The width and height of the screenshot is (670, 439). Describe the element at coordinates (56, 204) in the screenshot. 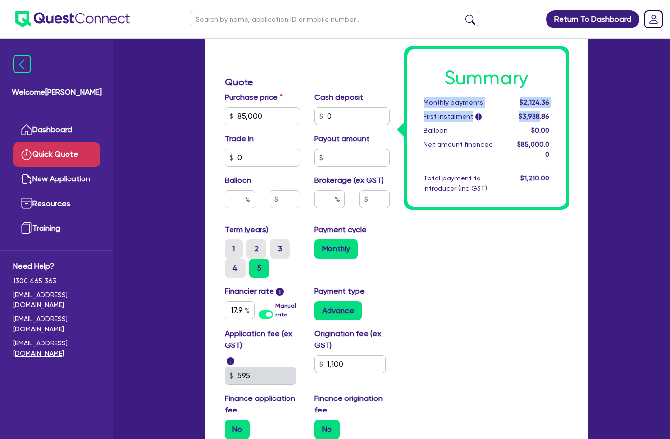

I see `a: Resources` at that location.